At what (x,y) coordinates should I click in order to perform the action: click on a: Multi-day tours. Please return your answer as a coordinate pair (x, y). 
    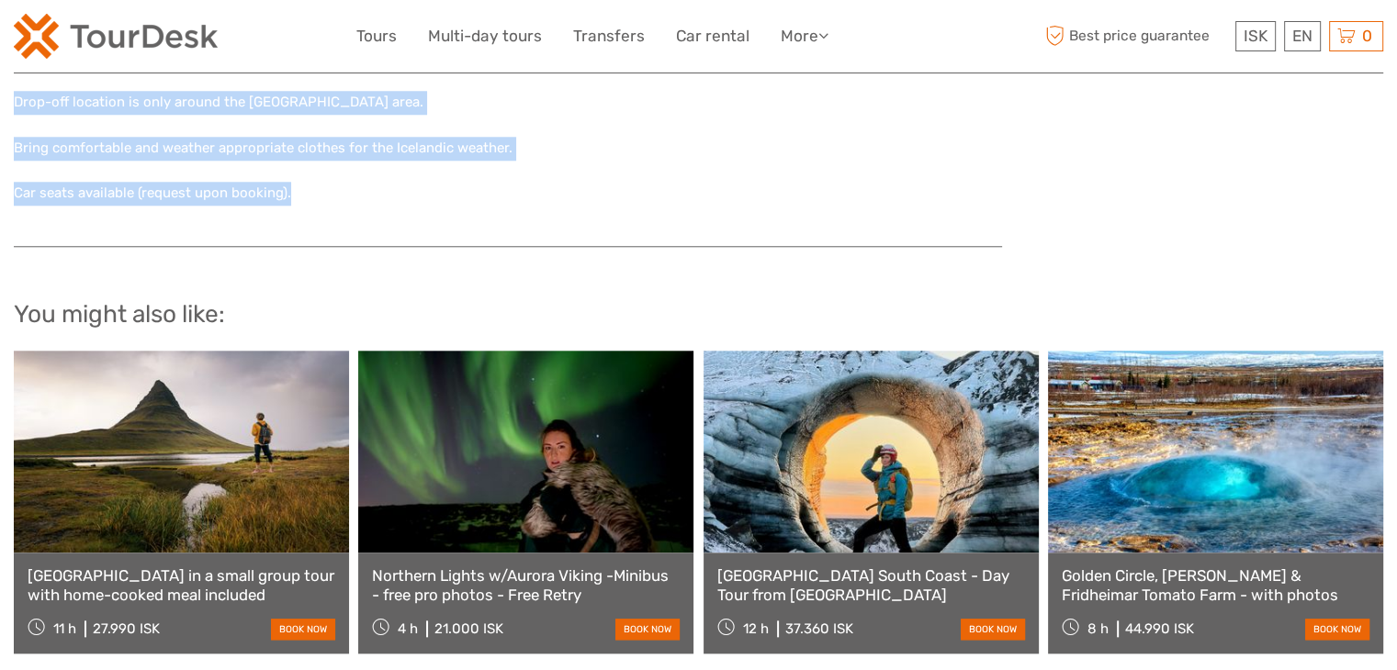
    Looking at the image, I should click on (485, 36).